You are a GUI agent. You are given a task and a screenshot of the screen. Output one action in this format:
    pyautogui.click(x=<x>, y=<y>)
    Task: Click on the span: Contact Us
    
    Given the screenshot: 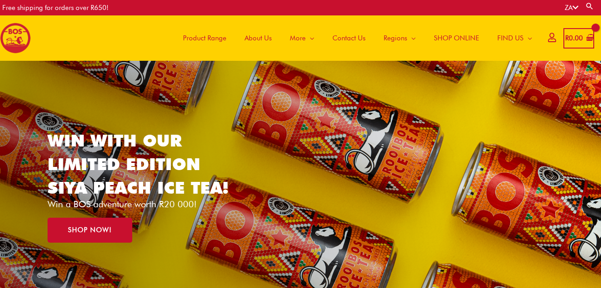 What is the action you would take?
    pyautogui.click(x=349, y=38)
    